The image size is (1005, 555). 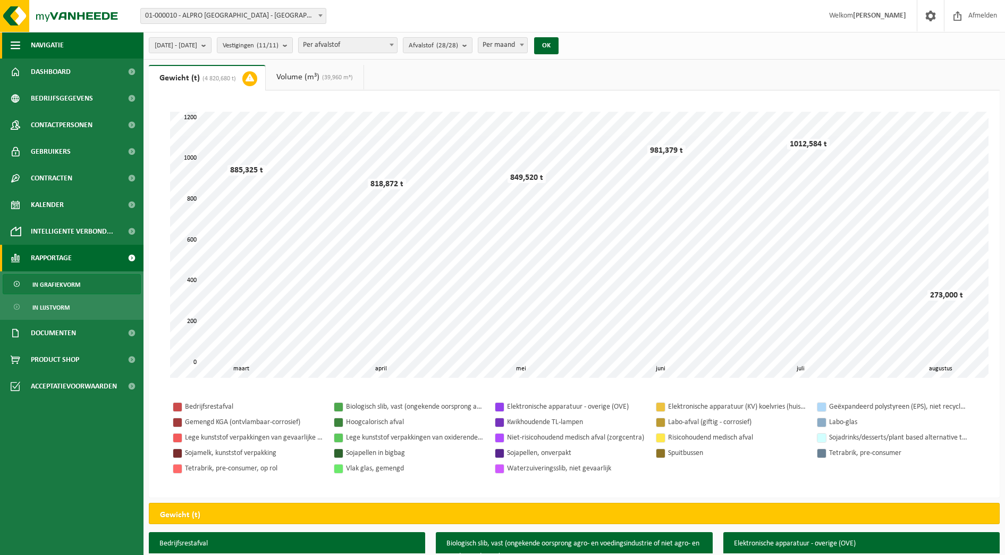 I want to click on a: In lijstvorm, so click(x=72, y=307).